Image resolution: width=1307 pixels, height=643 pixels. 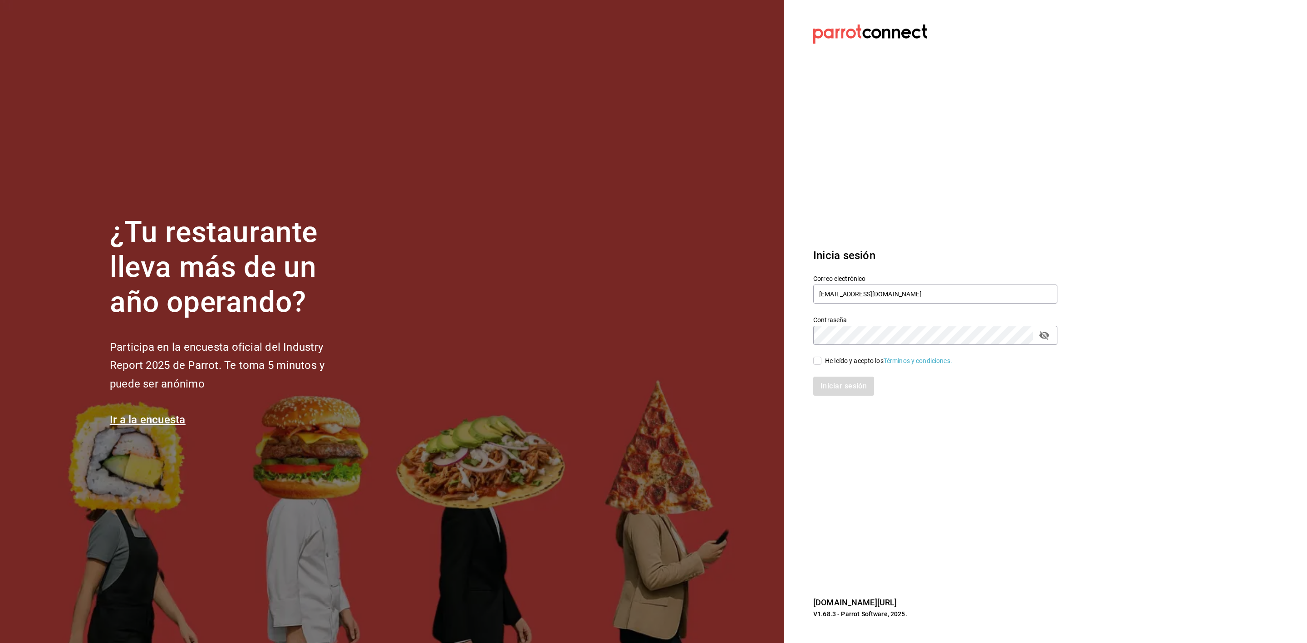 What do you see at coordinates (936, 279) in the screenshot?
I see `label: Correo electrónico` at bounding box center [936, 279].